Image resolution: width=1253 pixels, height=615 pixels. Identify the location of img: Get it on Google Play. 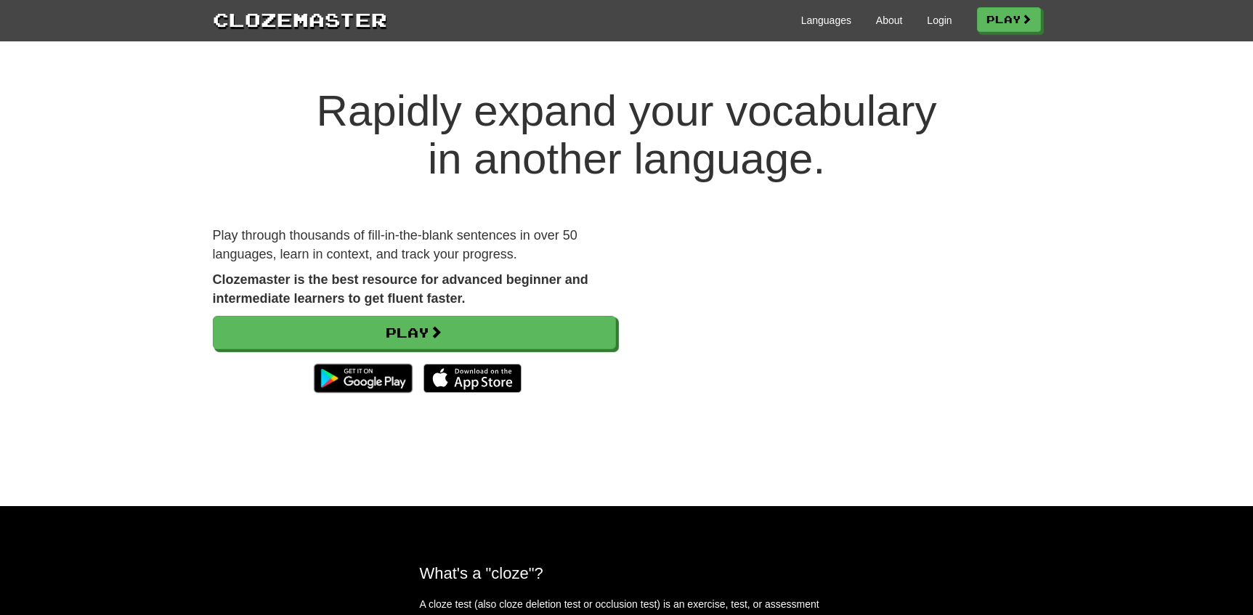
(363, 379).